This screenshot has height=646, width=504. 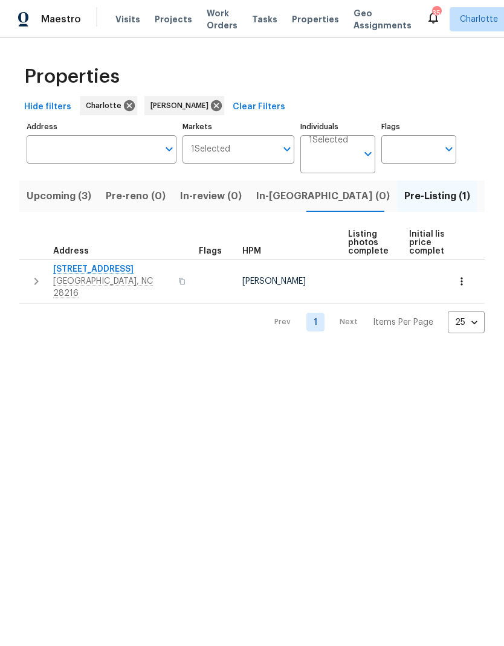 What do you see at coordinates (258, 107) in the screenshot?
I see `span: Clear Filters` at bounding box center [258, 107].